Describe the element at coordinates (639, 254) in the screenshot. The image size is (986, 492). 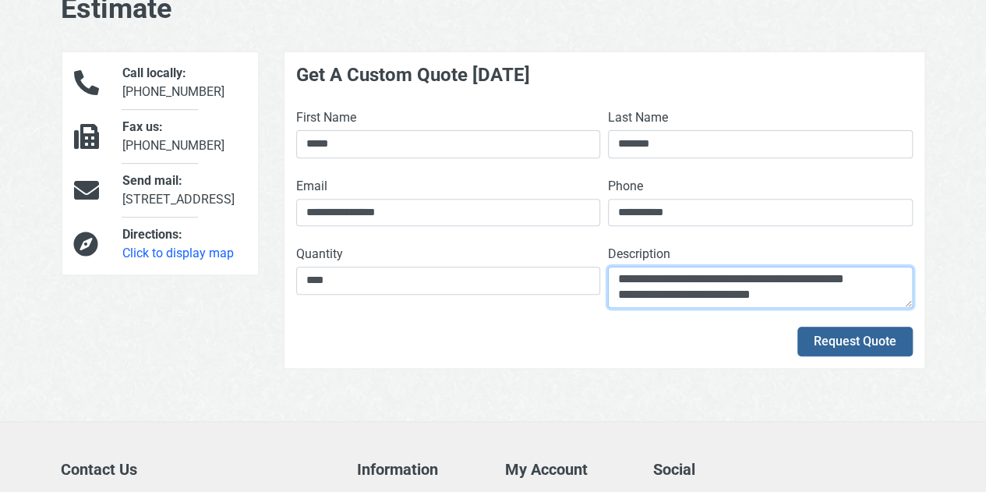
I see `label: Description` at that location.